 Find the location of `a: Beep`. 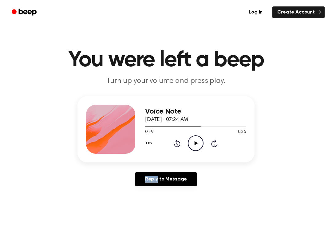

a: Beep is located at coordinates (25, 12).